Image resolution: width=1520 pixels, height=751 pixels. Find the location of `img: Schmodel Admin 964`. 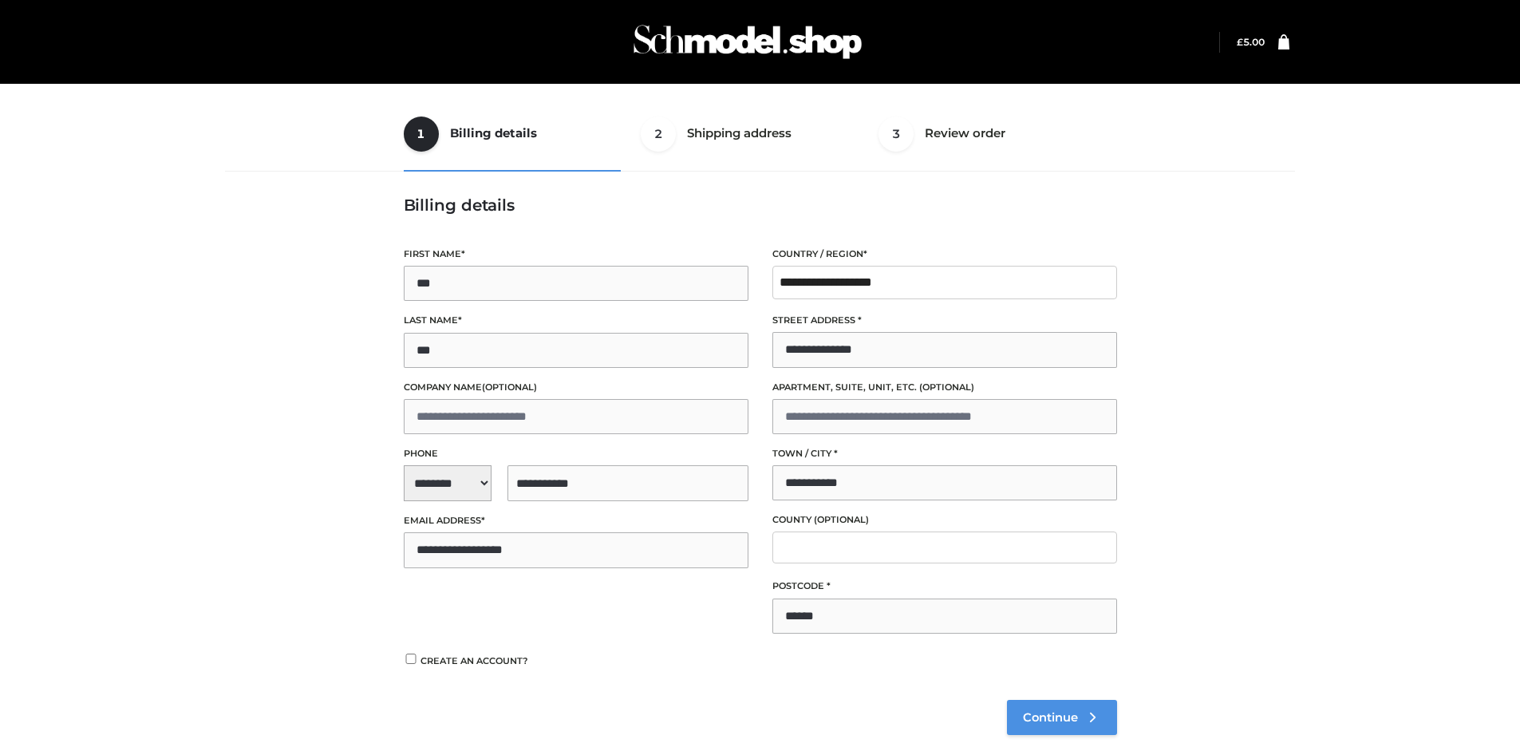

img: Schmodel Admin 964 is located at coordinates (748, 41).